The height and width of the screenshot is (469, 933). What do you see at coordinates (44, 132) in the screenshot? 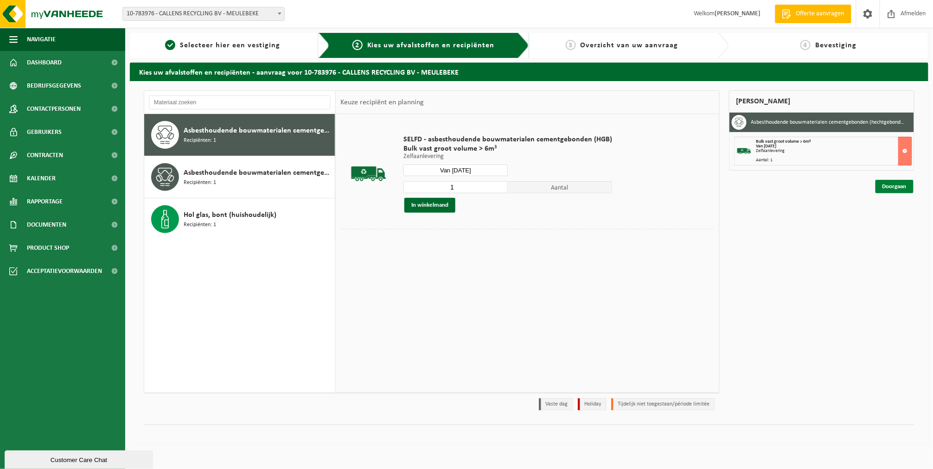
I see `span: Gebruikers` at bounding box center [44, 132].